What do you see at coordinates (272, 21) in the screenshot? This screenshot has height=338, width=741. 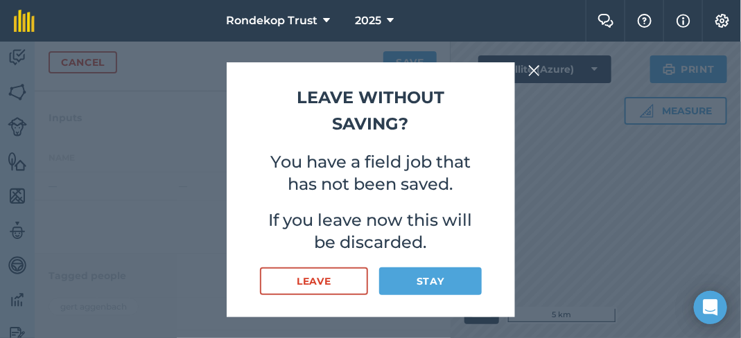 I see `span: Rondekop Trust` at bounding box center [272, 21].